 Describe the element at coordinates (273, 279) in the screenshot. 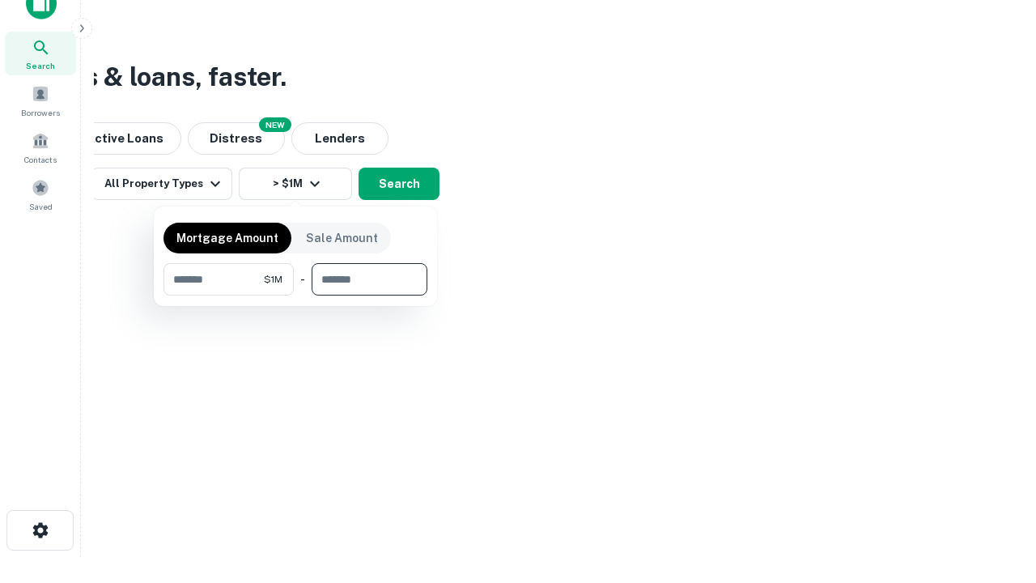

I see `span: $1M` at that location.